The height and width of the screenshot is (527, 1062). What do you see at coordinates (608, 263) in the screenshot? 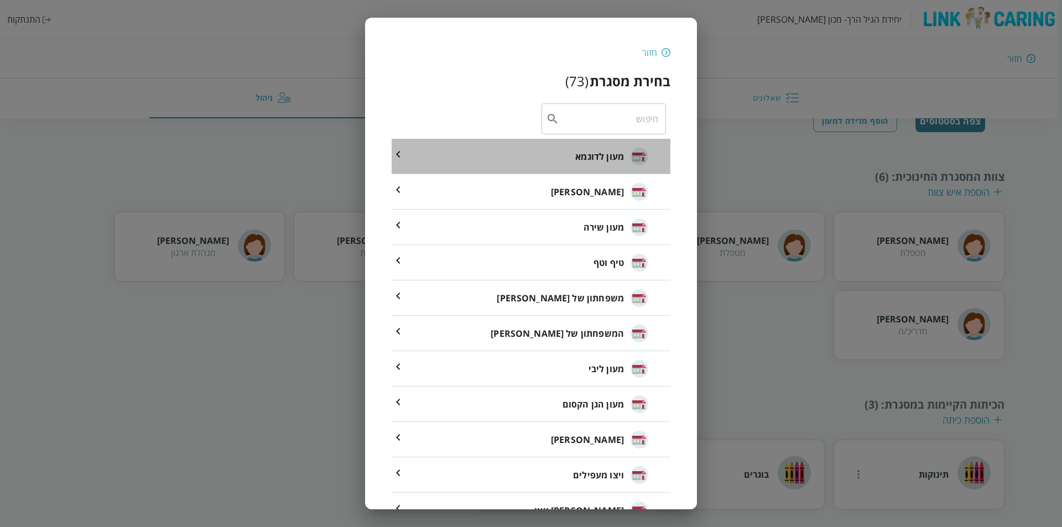
I see `span: טיף וטף` at bounding box center [608, 263].